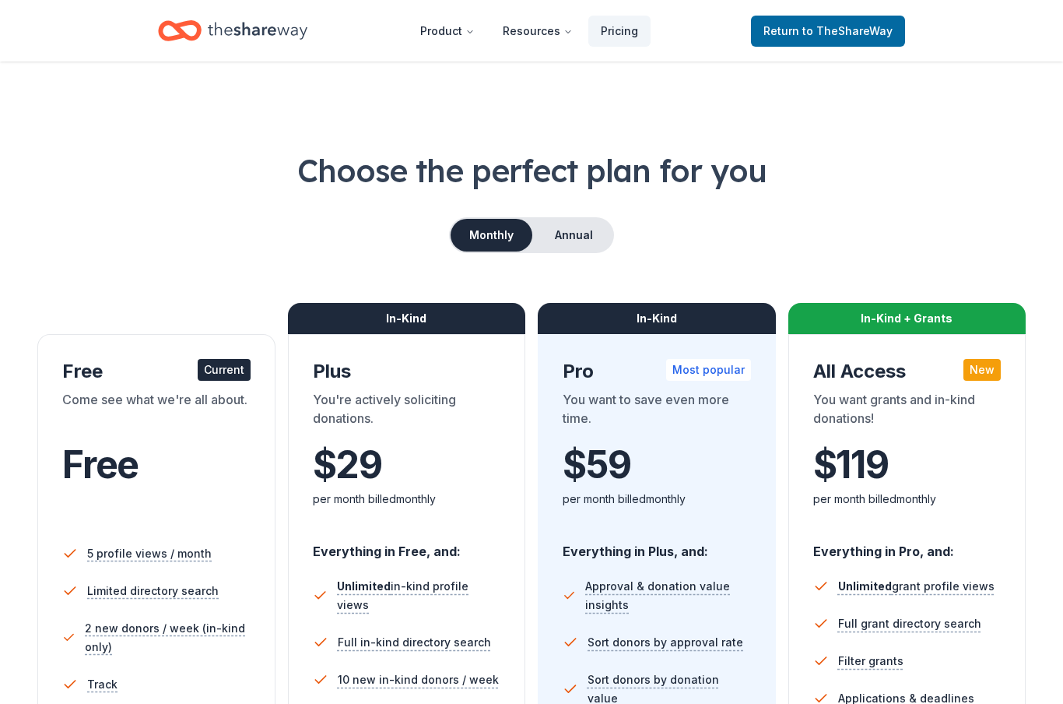 The width and height of the screenshot is (1063, 704). What do you see at coordinates (167, 637) in the screenshot?
I see `span: 2 new donors / week (in-kind only)` at bounding box center [167, 637].